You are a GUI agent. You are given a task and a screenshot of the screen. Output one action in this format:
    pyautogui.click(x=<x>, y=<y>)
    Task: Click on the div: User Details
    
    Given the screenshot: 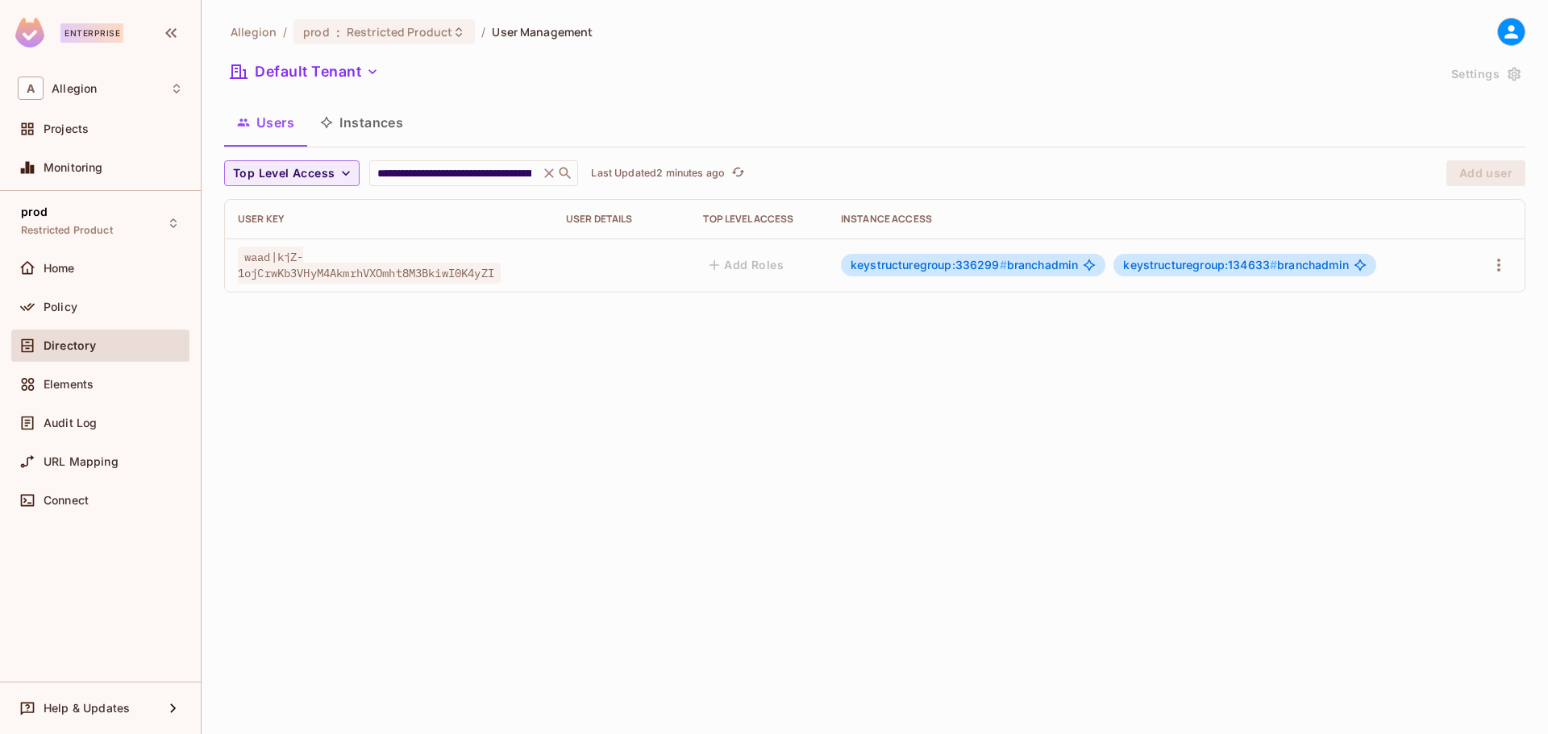 What is the action you would take?
    pyautogui.click(x=622, y=219)
    